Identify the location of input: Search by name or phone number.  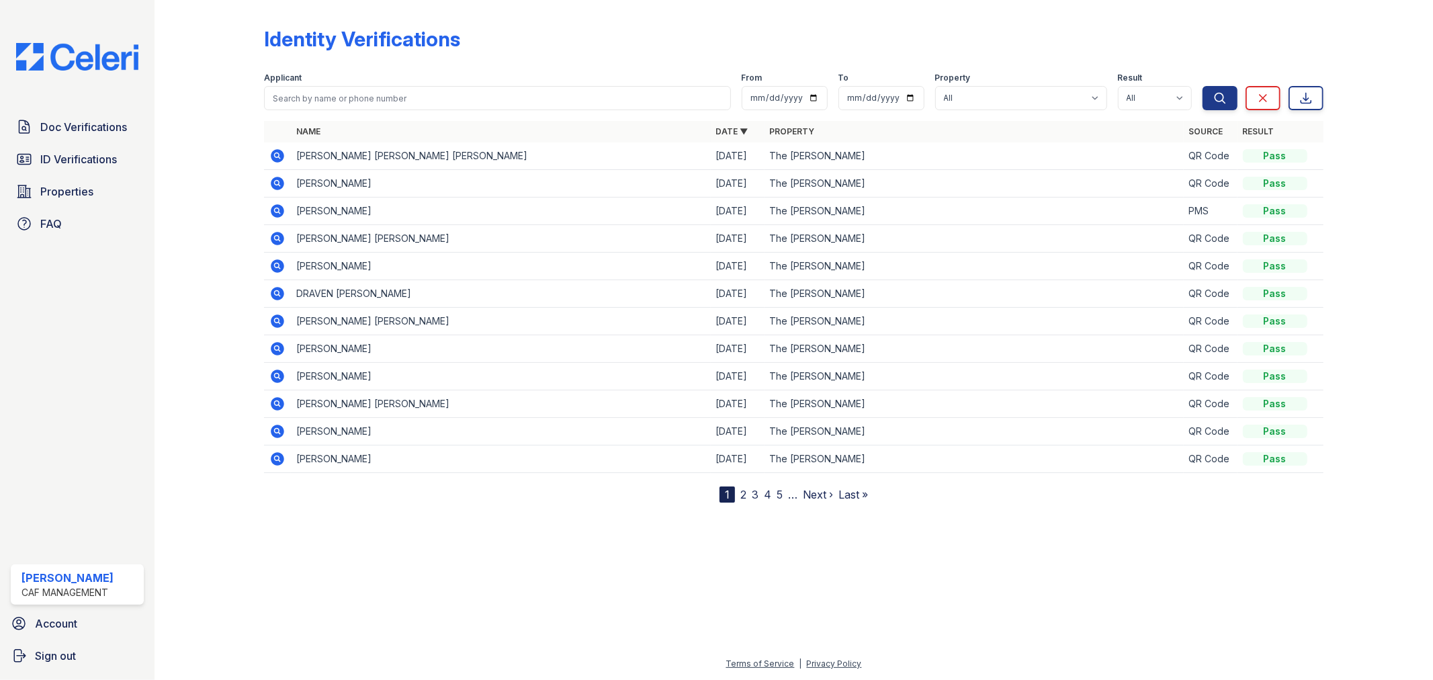
(497, 98).